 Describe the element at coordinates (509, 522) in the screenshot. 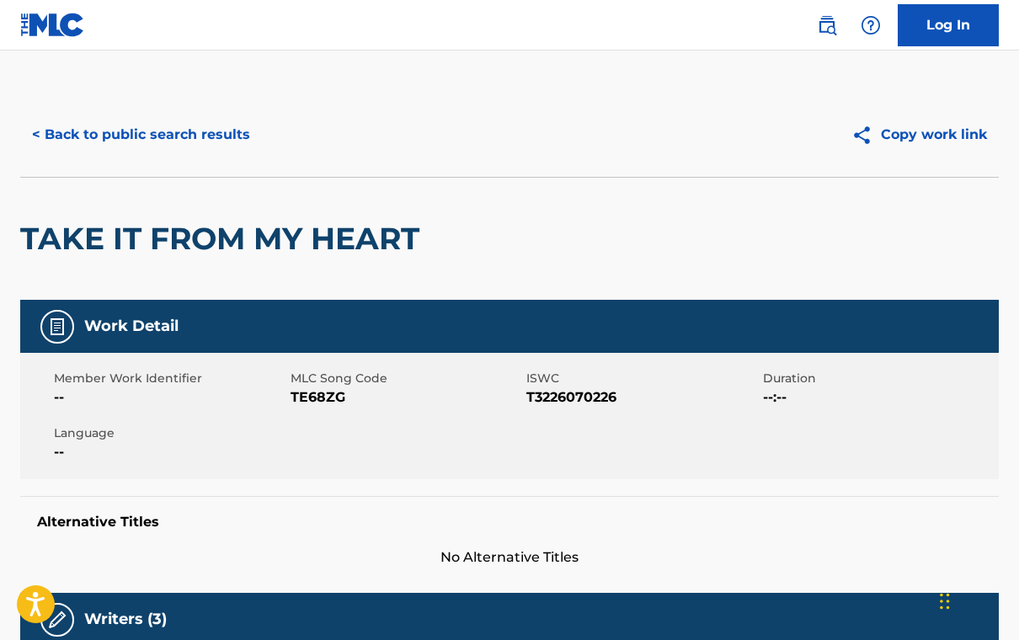

I see `h5: Alternative Titles` at that location.